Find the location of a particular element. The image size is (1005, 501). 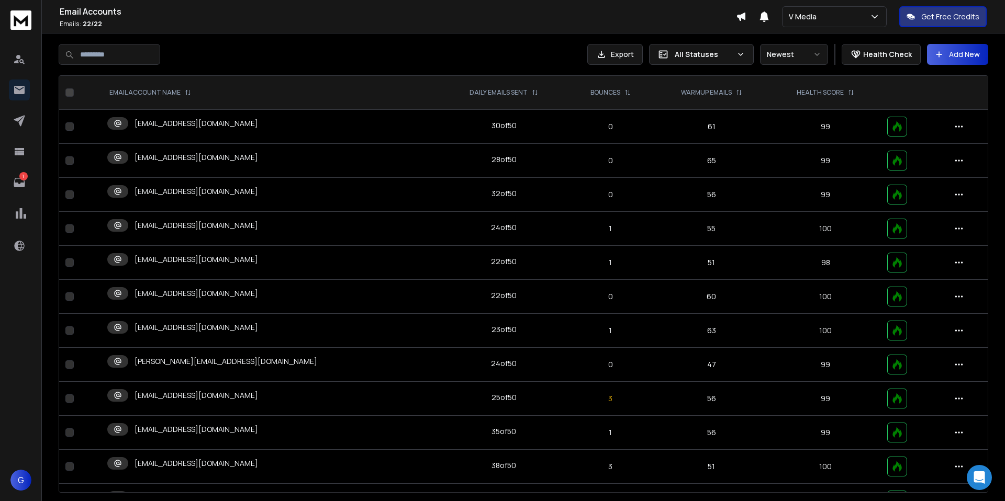

p: HEALTH SCORE is located at coordinates (820, 93).